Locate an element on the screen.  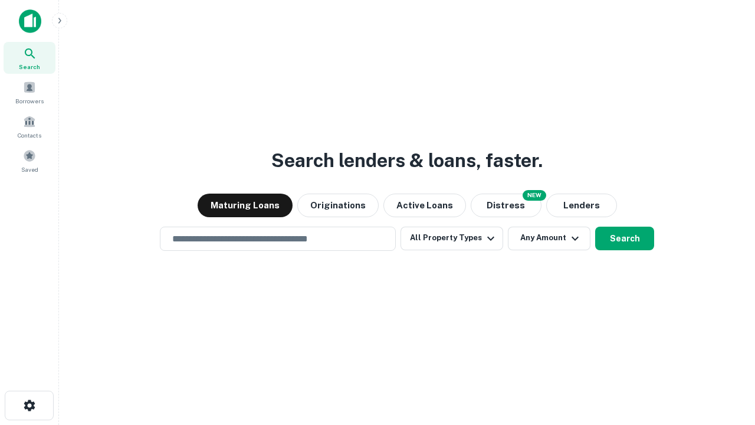
div: Saved is located at coordinates (30, 160).